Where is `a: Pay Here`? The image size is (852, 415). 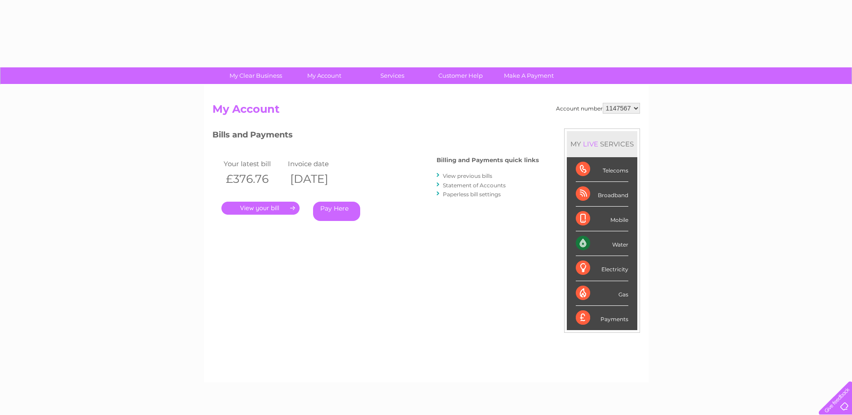
a: Pay Here is located at coordinates (337, 211).